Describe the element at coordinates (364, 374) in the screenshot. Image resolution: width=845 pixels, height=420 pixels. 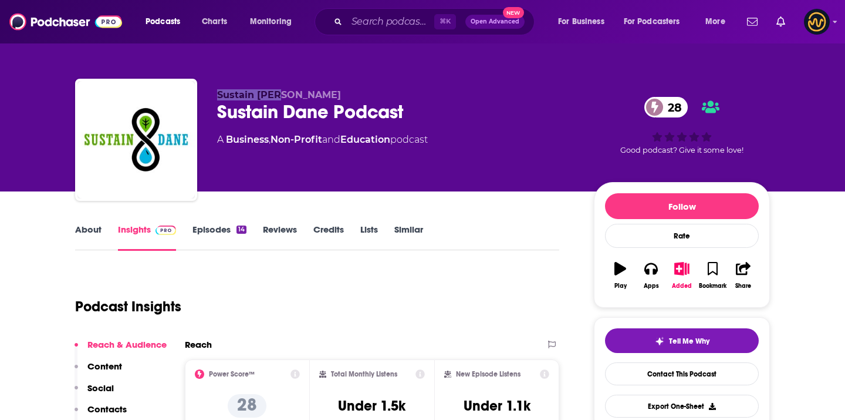
I see `h2: Total Monthly Listens` at that location.